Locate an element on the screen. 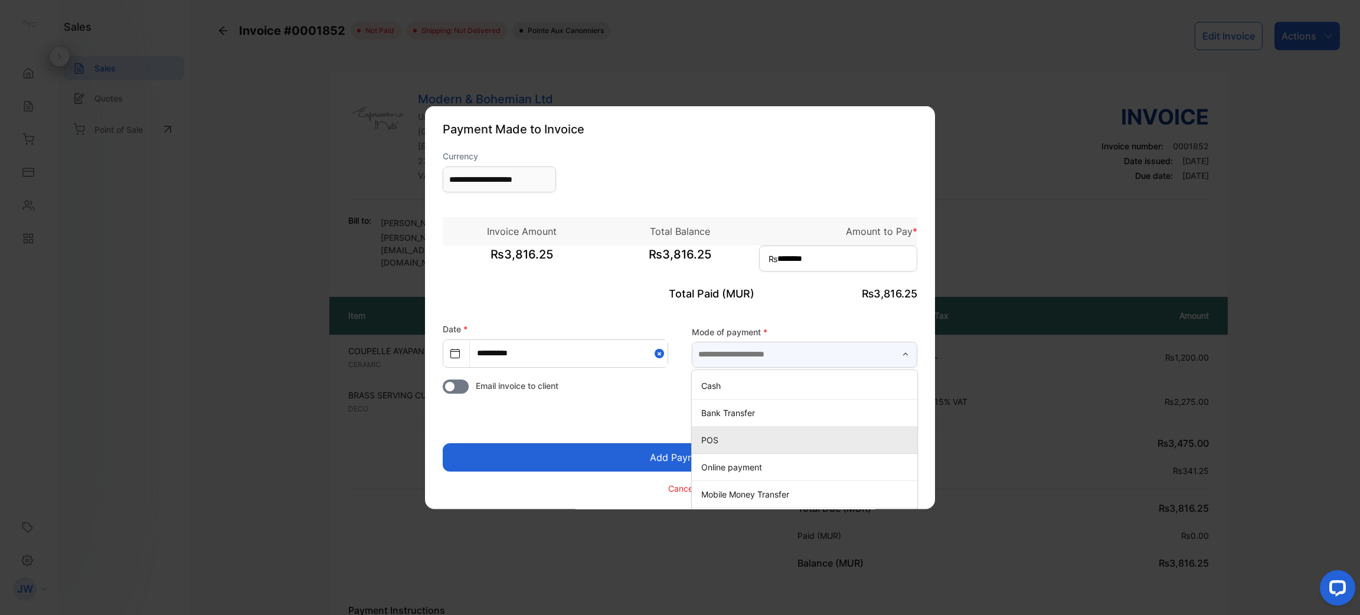 The image size is (1360, 615). p: Total Paid (MUR) is located at coordinates (680, 293).